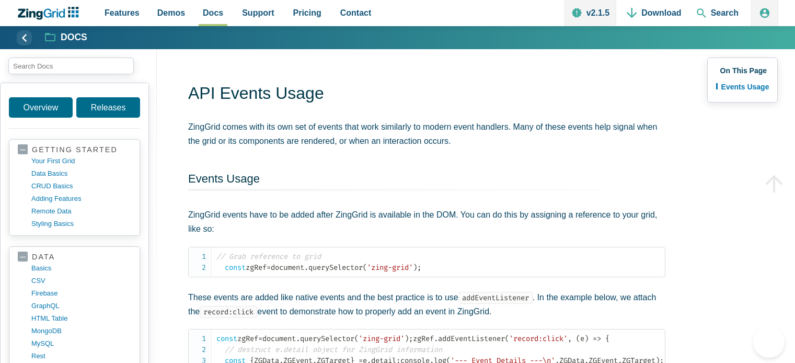 This screenshot has height=363, width=795. Describe the element at coordinates (426, 222) in the screenshot. I see `p: ZingGrid events have to be added after ZingGrid is available in the DOM. You can do this by assig...` at that location.